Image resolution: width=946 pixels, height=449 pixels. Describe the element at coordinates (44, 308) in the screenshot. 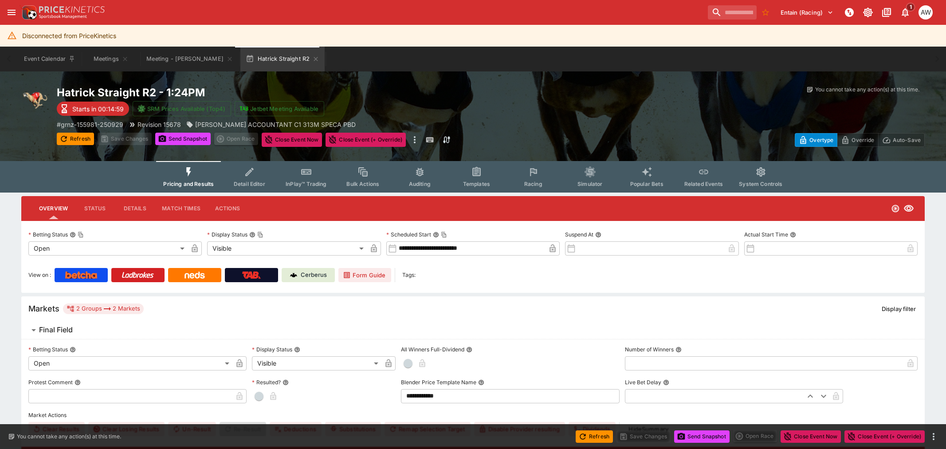

I see `h5: Markets` at that location.